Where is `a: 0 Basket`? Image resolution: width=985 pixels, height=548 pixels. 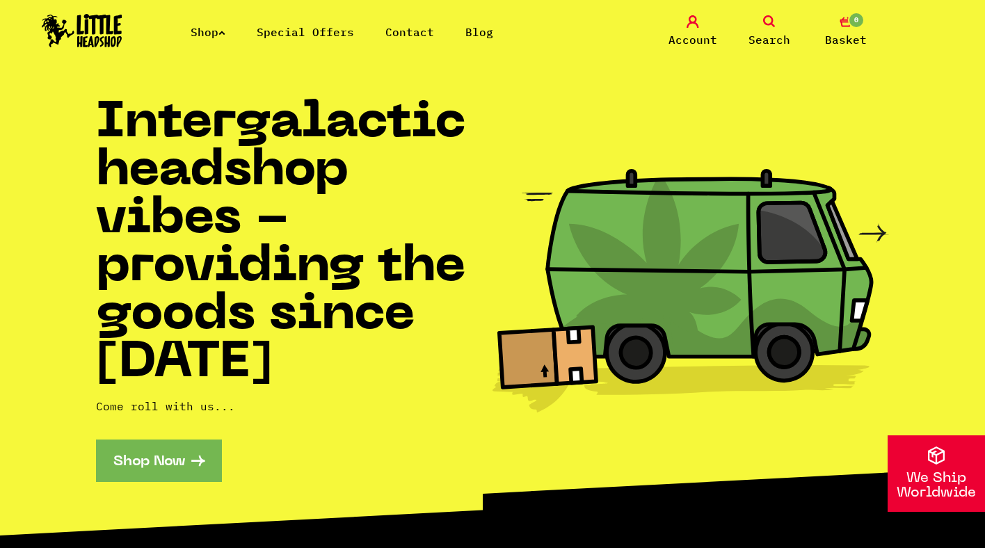
a: 0 Basket is located at coordinates (846, 31).